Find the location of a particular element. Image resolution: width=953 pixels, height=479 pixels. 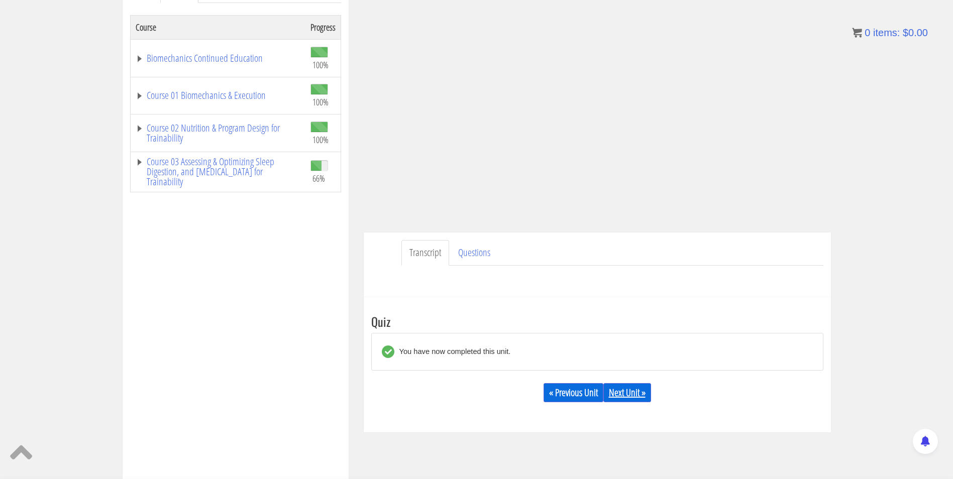

a: 0 items: $0.00 is located at coordinates (890, 33).